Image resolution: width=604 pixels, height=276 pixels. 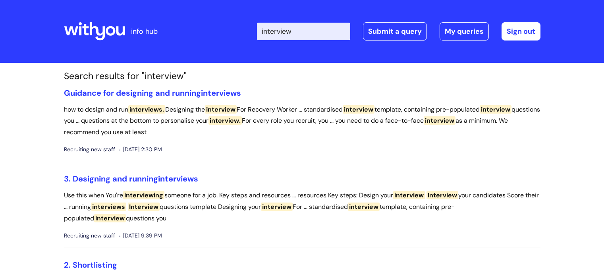 I want to click on a: Guidance for designing and runninginterviews, so click(x=152, y=93).